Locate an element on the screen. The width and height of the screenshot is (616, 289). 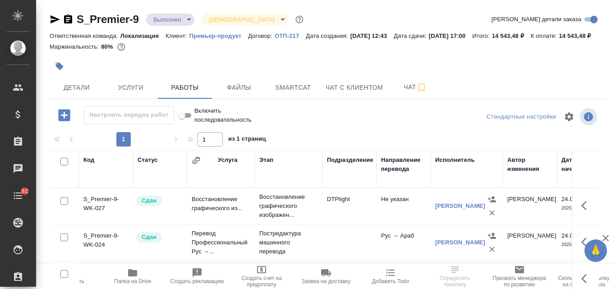
p: Клиент: is located at coordinates (177, 36).